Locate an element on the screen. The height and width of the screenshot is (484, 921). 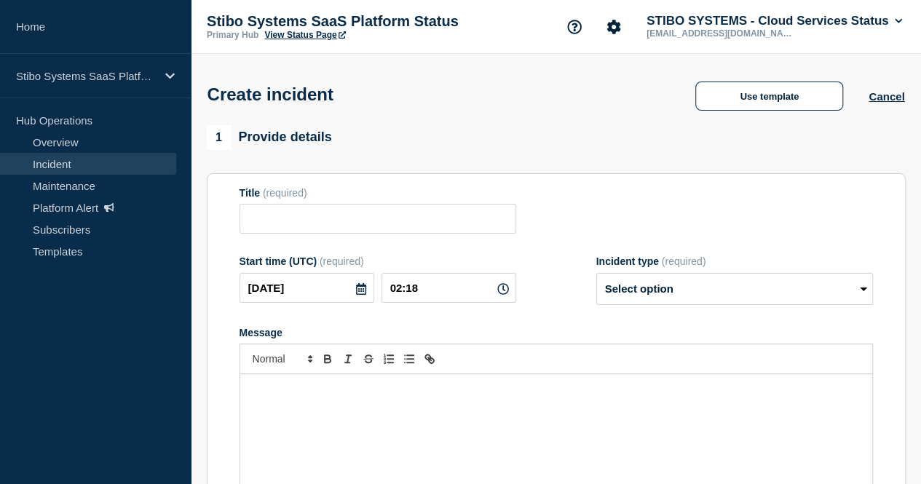
select: Incident type is located at coordinates (735, 289).